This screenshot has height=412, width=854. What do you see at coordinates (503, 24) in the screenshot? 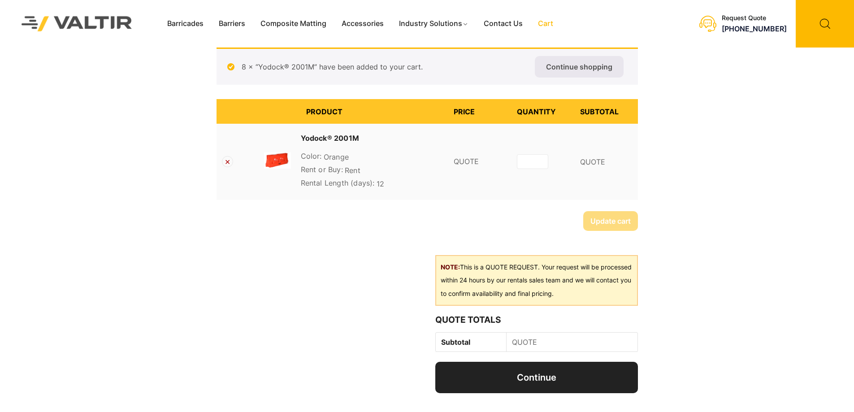
I see `a: Contact Us` at bounding box center [503, 24].